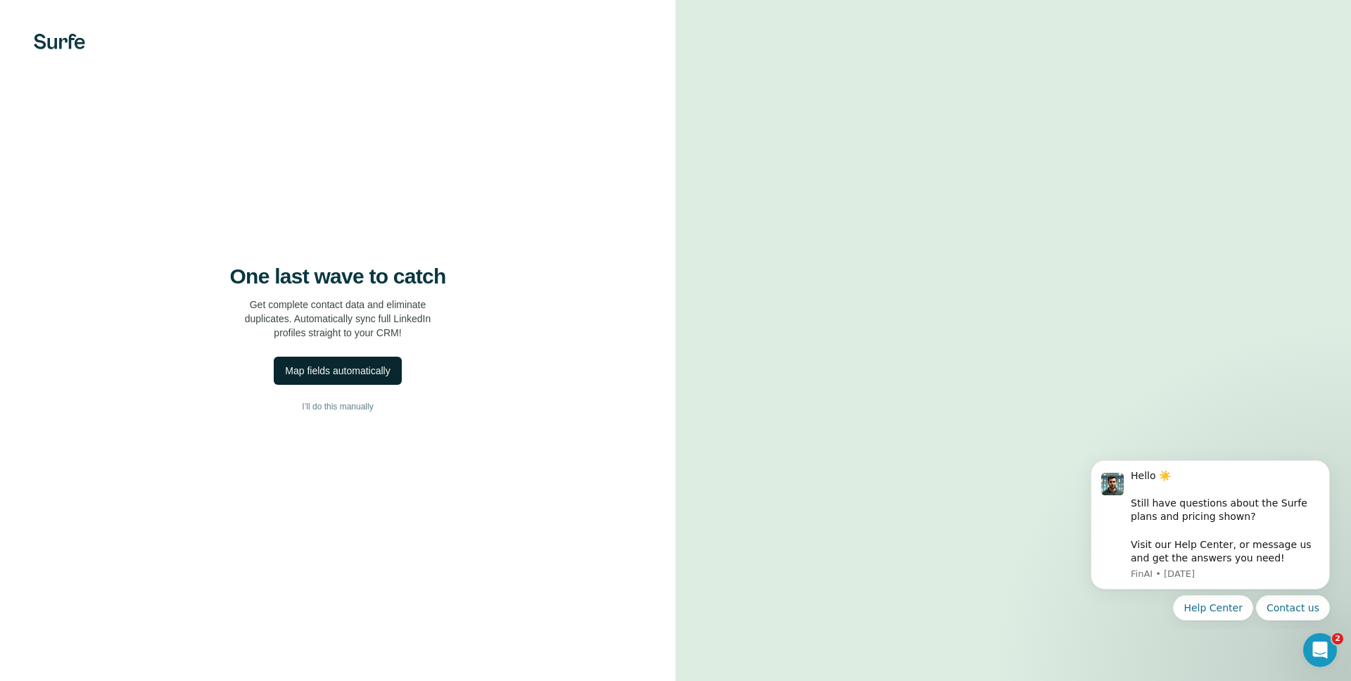 The image size is (1351, 681). Describe the element at coordinates (338, 319) in the screenshot. I see `p: Get complete contact data and eliminate duplicates. Automatically sync full LinkedIn profiles str...` at that location.